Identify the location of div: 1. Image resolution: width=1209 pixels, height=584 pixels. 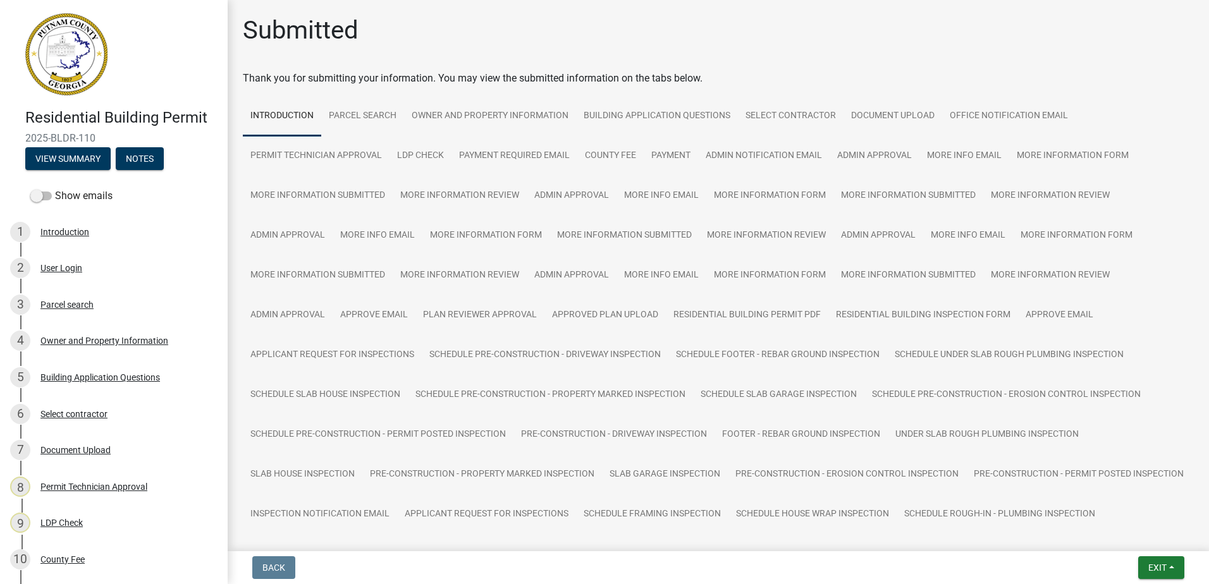
(20, 232).